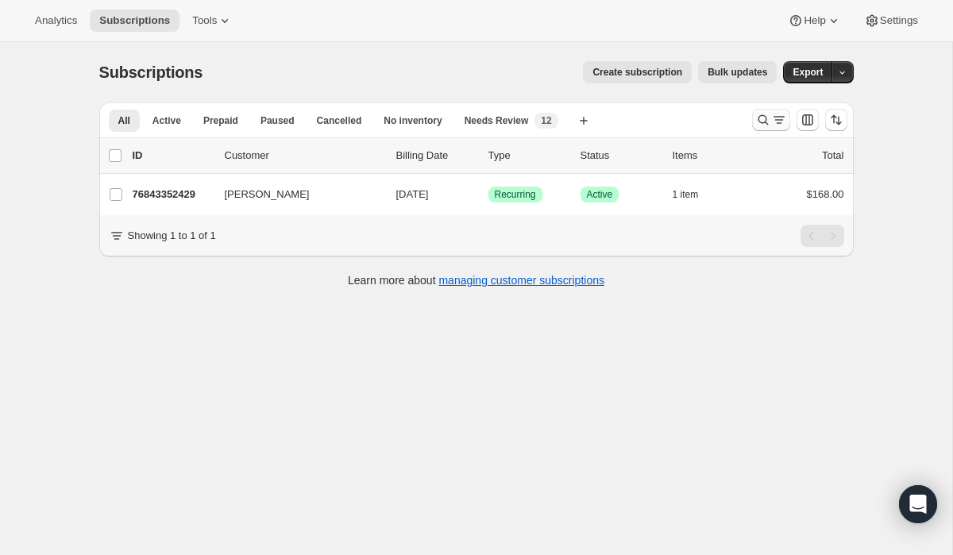  Describe the element at coordinates (918, 504) in the screenshot. I see `div: Open Intercom Messenger` at that location.